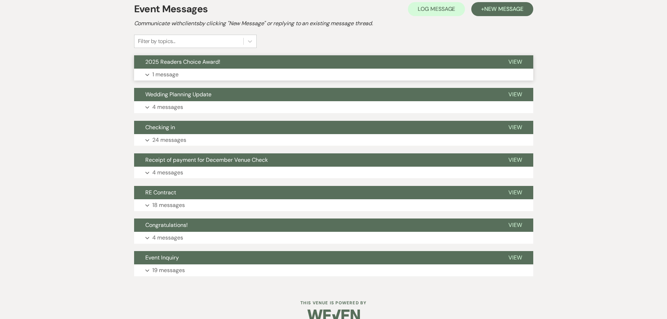  What do you see at coordinates (161, 192) in the screenshot?
I see `span: RE Contract` at bounding box center [161, 192].